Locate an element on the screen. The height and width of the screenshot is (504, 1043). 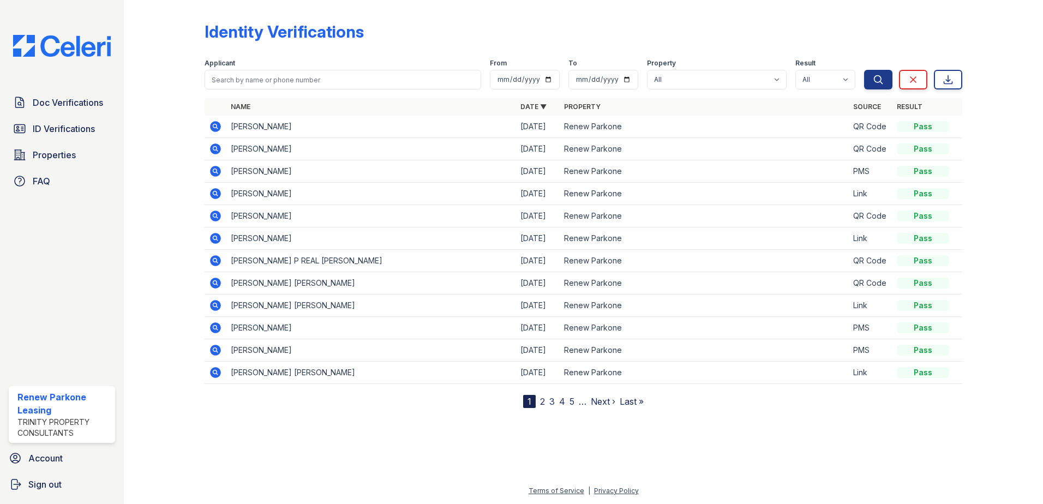
div: Identity Verifications is located at coordinates (284, 32).